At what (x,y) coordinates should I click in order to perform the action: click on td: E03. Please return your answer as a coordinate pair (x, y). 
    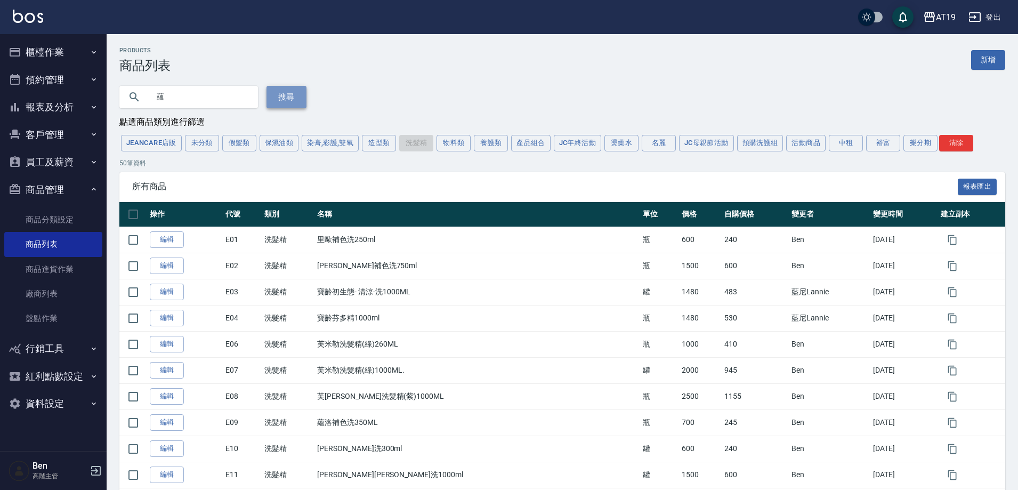
    Looking at the image, I should click on (242, 292).